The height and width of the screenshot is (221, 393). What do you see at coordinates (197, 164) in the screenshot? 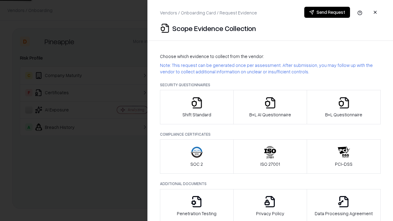
I see `p: SOC 2` at bounding box center [197, 164].